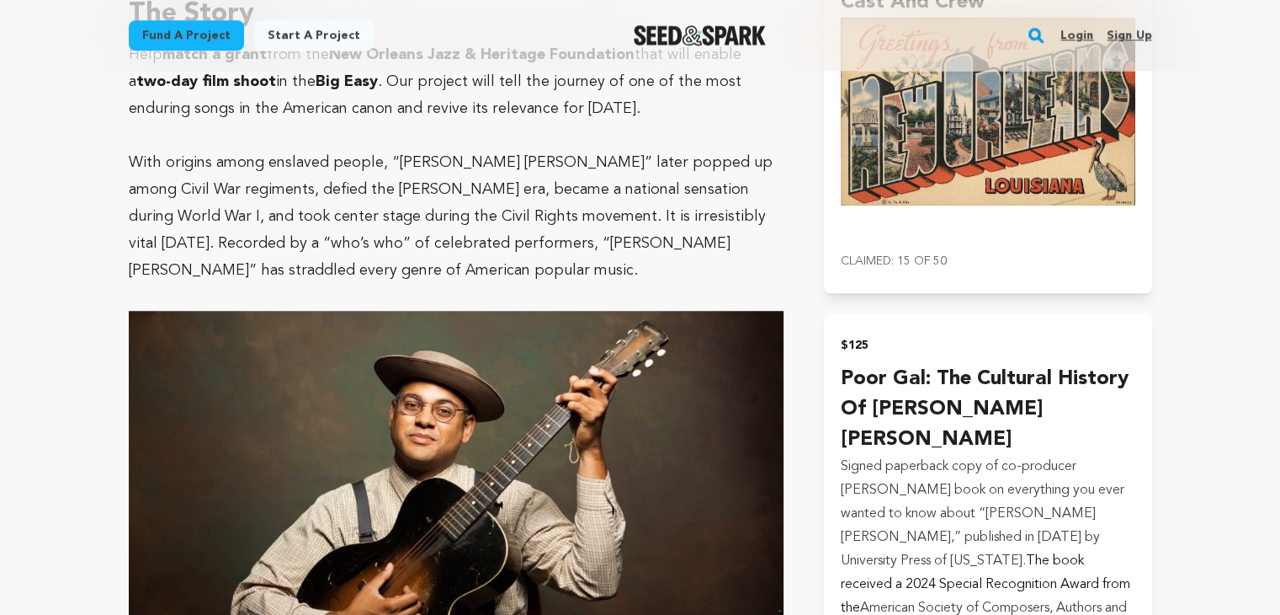 The height and width of the screenshot is (615, 1280). Describe the element at coordinates (987, 261) in the screenshot. I see `p: Claimed: 15 of 50` at that location.